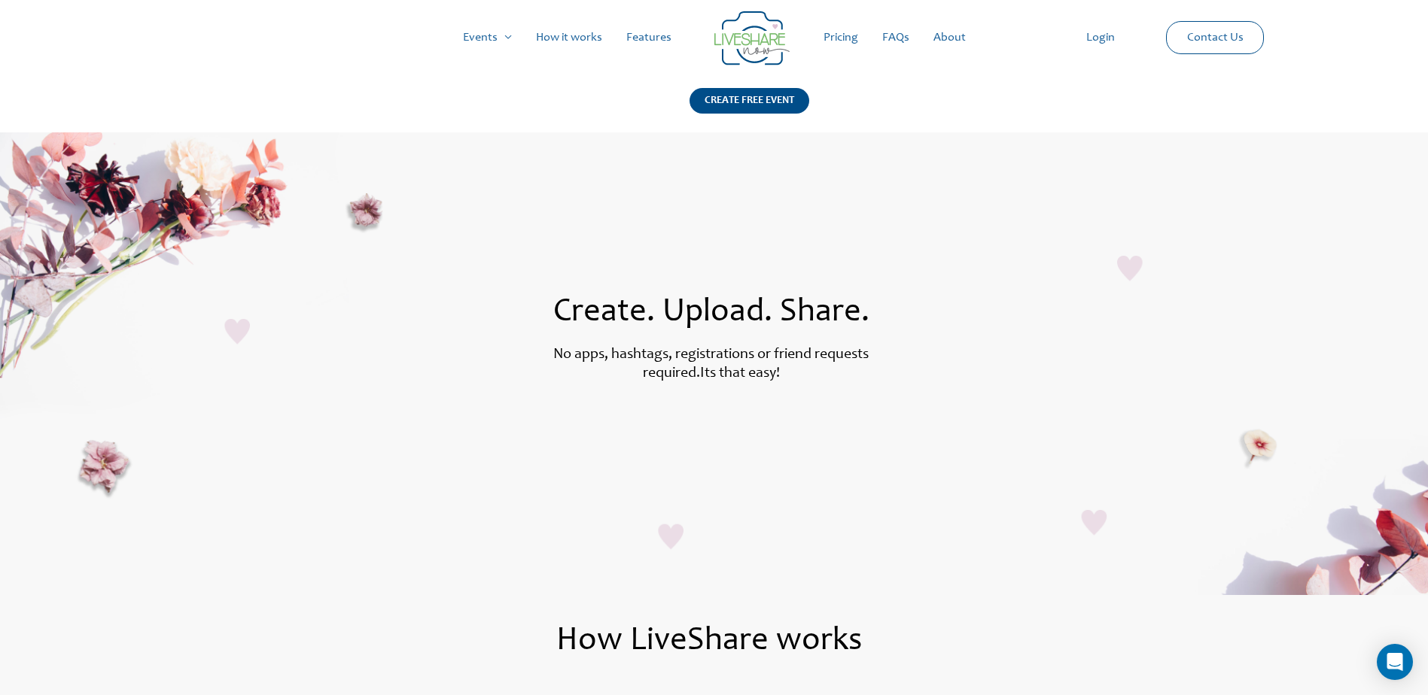 The image size is (1428, 695). What do you see at coordinates (1215, 38) in the screenshot?
I see `a: Contact Us` at bounding box center [1215, 38].